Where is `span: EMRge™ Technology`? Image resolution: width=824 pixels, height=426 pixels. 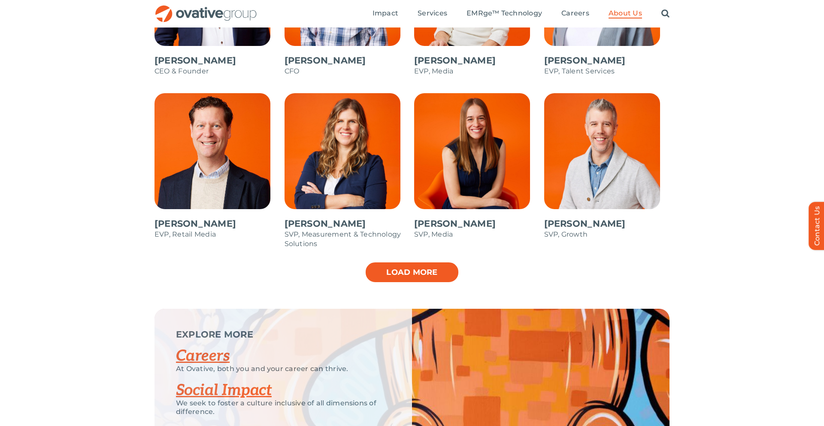 span: EMRge™ Technology is located at coordinates (504, 13).